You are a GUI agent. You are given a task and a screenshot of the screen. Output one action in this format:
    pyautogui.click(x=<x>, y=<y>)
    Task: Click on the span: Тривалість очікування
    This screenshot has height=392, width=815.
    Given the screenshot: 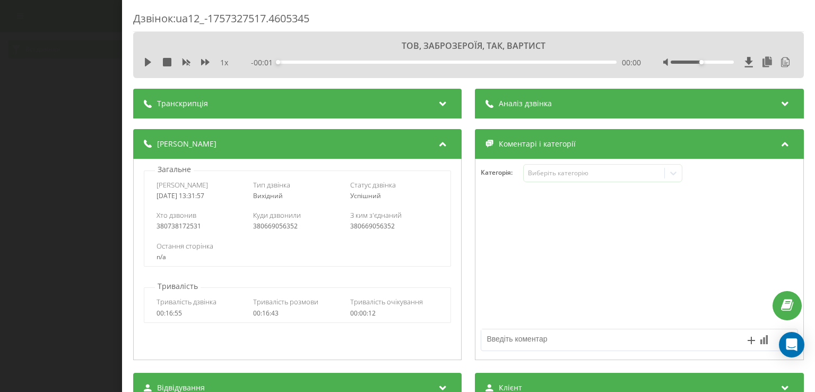 What is the action you would take?
    pyautogui.click(x=386, y=302)
    